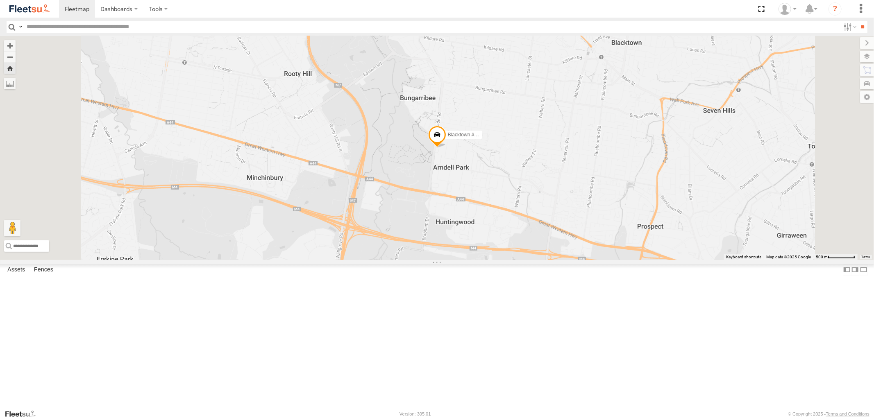 Image resolution: width=874 pixels, height=418 pixels. Describe the element at coordinates (29, 9) in the screenshot. I see `img: fleetsu-logo-horizontal.svg` at that location.